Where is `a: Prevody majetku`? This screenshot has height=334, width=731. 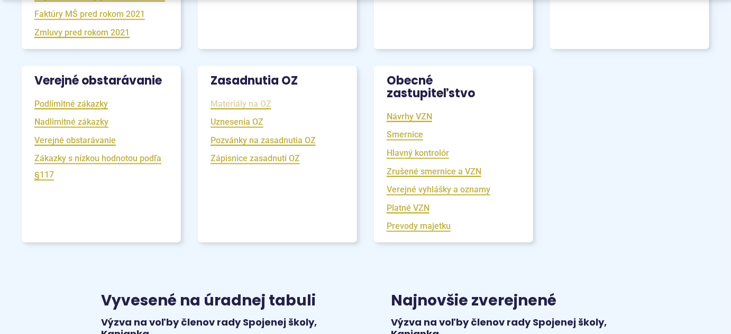
a: Prevody majetku is located at coordinates (418, 226).